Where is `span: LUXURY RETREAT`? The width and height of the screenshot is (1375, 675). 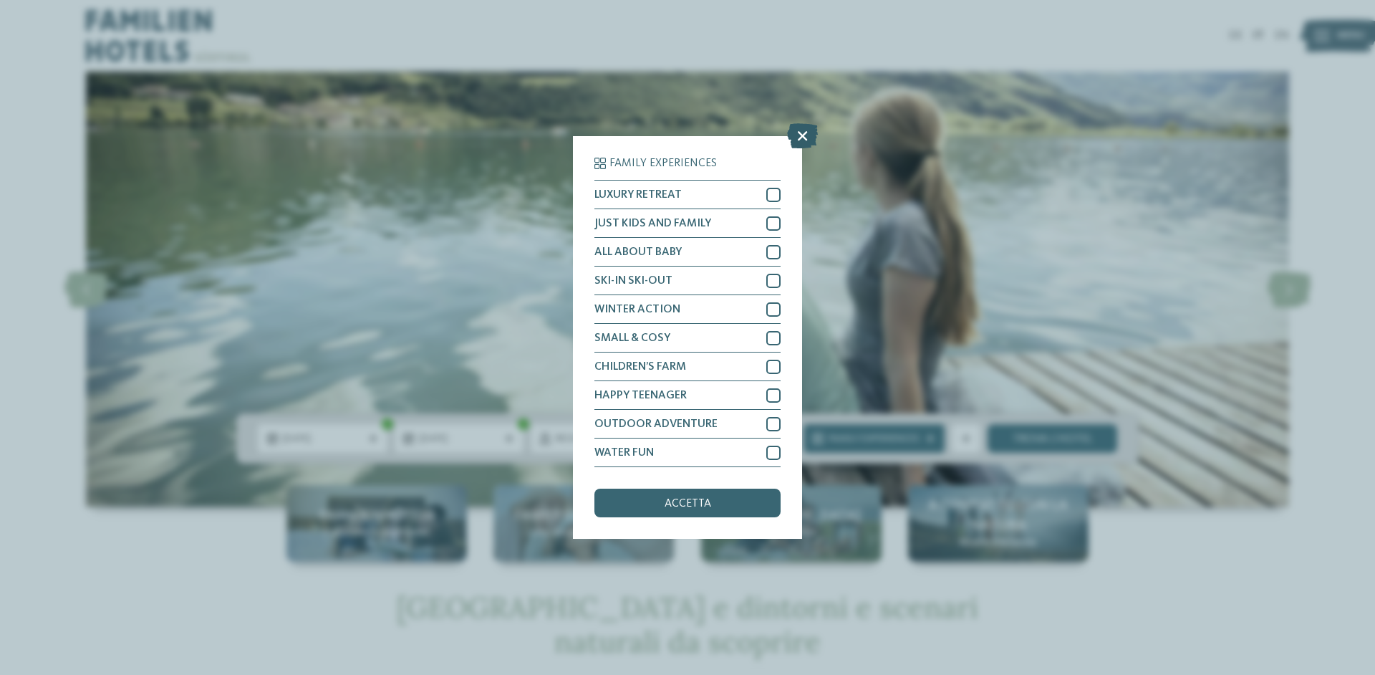 span: LUXURY RETREAT is located at coordinates (638, 195).